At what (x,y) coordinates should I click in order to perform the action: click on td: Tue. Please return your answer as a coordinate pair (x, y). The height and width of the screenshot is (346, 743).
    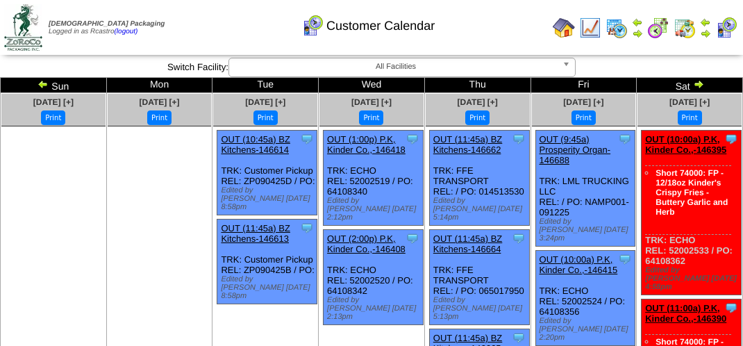
    Looking at the image, I should click on (265, 85).